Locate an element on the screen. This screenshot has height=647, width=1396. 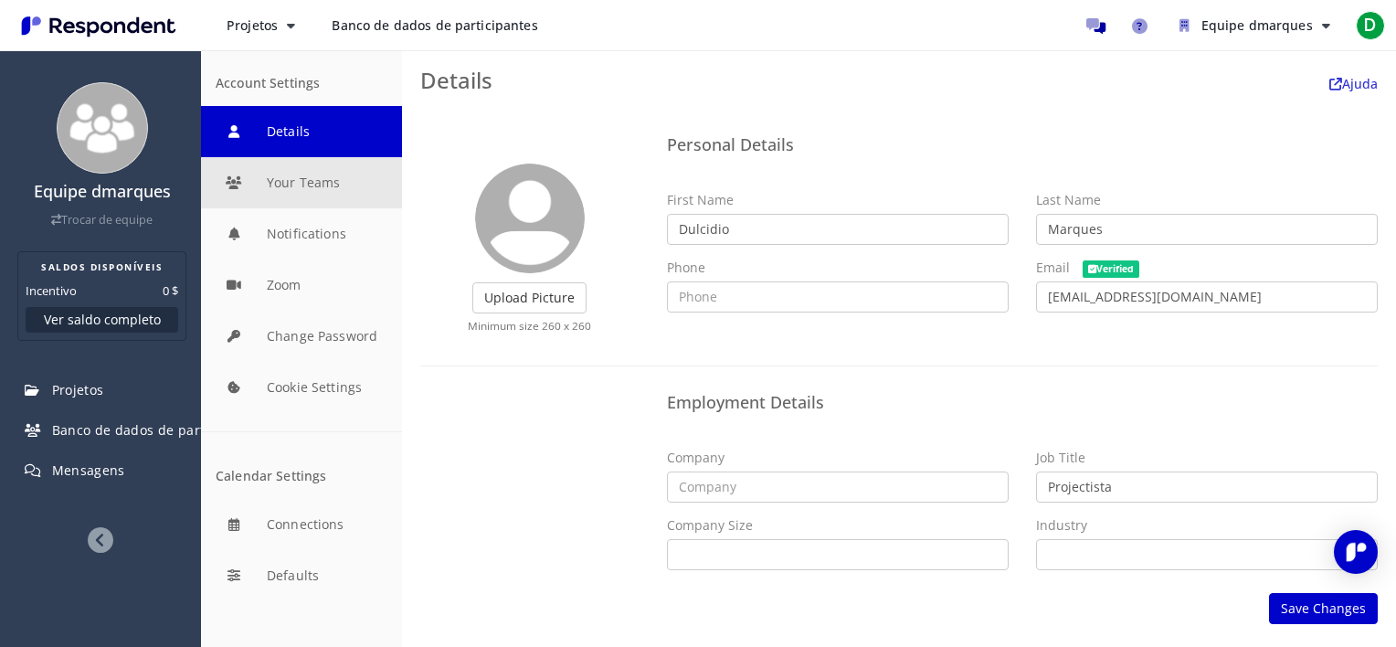
label: Job Title is located at coordinates (1061, 458).